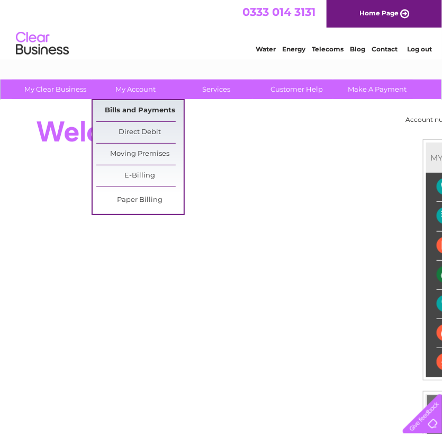 The image size is (442, 434). I want to click on a: E-Billing, so click(140, 176).